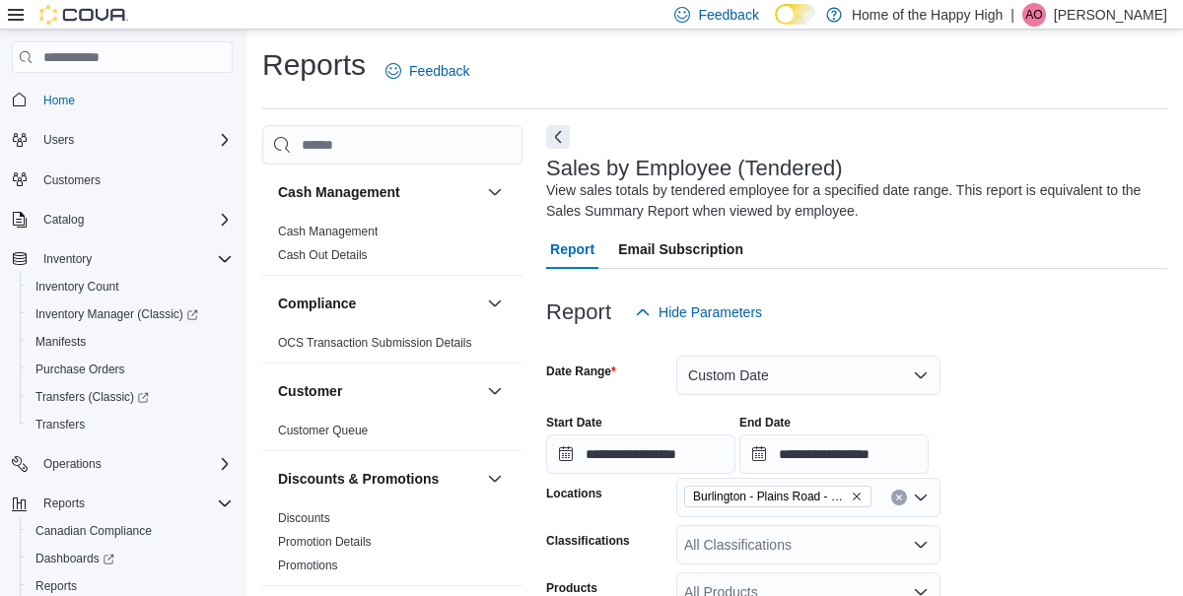  I want to click on button: Clear input, so click(899, 498).